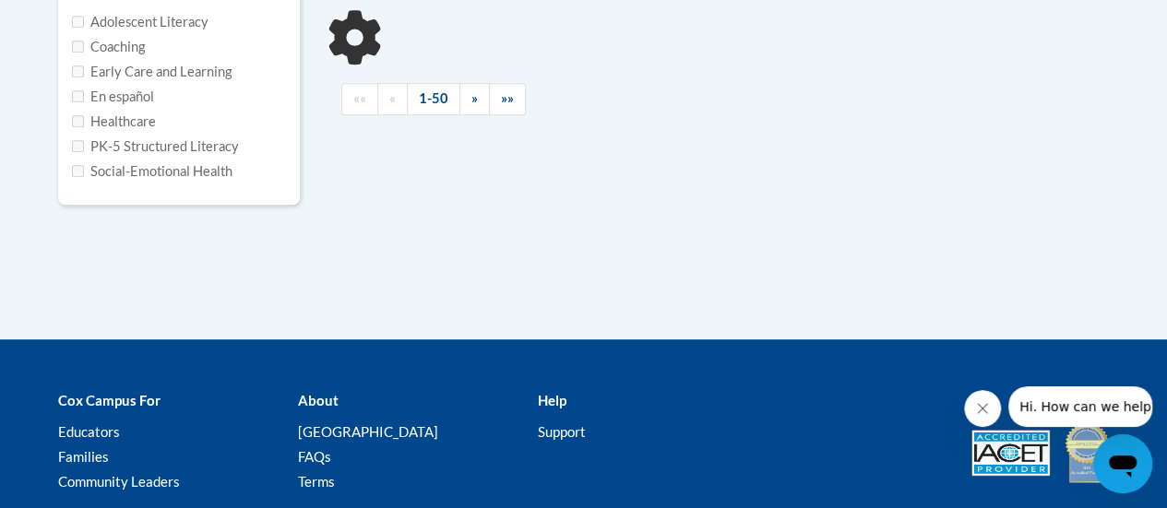 The width and height of the screenshot is (1167, 508). What do you see at coordinates (551, 400) in the screenshot?
I see `b: Help` at bounding box center [551, 400].